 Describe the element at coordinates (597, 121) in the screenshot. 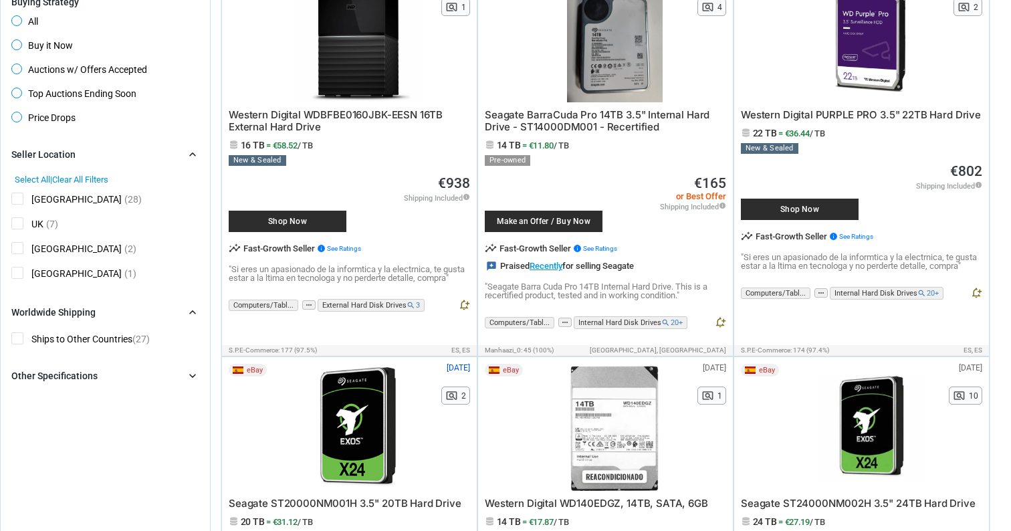

I see `a: Seagate BarraCuda Pro 14TB 3.5" Internal Hard Drive - ST14000DM001 - Recertified` at that location.